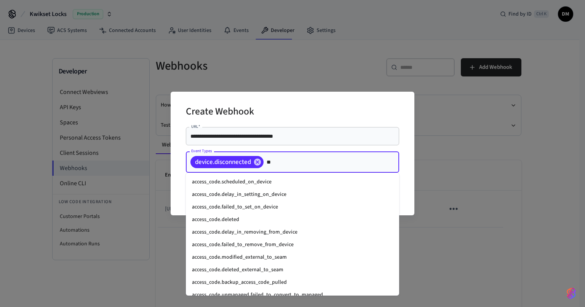  I want to click on label: URL, so click(195, 126).